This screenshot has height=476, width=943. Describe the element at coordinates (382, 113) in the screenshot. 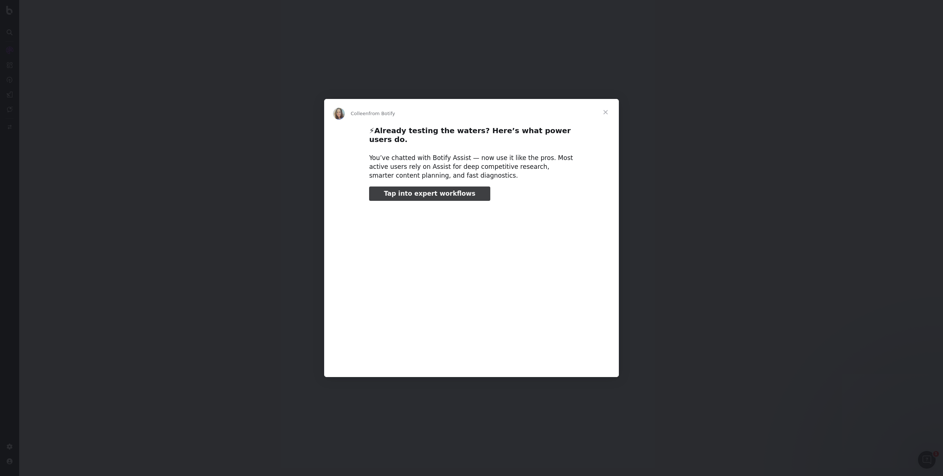

I see `span: from Botify` at that location.